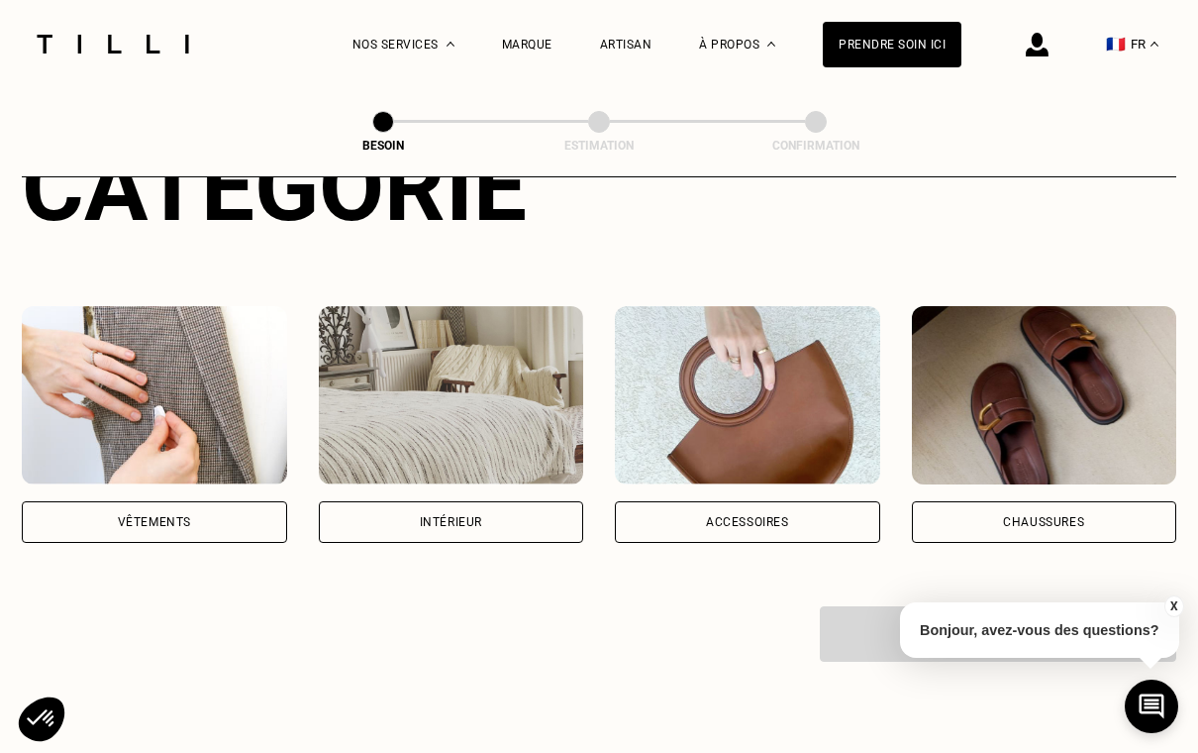 This screenshot has height=753, width=1198. What do you see at coordinates (451, 522) in the screenshot?
I see `div: Intérieur` at bounding box center [451, 522].